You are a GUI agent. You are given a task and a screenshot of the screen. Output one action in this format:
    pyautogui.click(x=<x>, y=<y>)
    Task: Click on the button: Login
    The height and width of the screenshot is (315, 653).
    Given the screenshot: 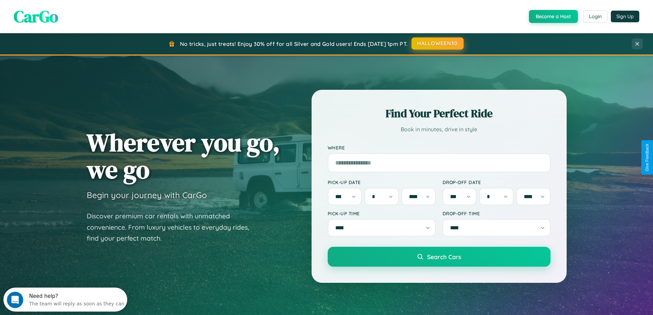 What is the action you would take?
    pyautogui.click(x=595, y=16)
    